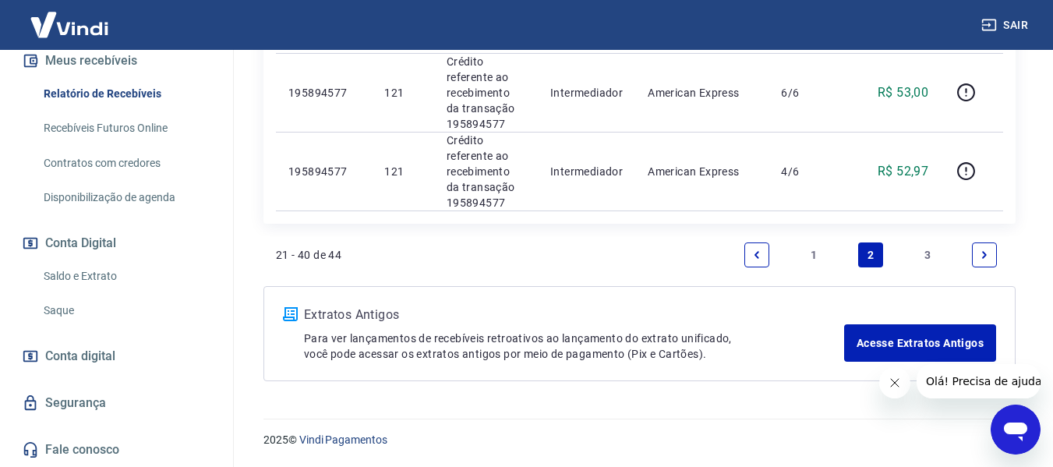 This screenshot has width=1053, height=467. What do you see at coordinates (116, 450) in the screenshot?
I see `a: Fale conosco` at bounding box center [116, 450].